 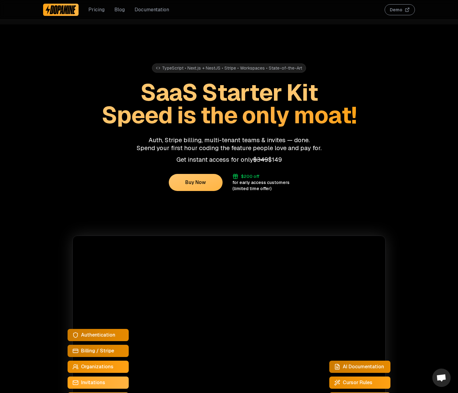 I want to click on div: Open chat, so click(x=441, y=378).